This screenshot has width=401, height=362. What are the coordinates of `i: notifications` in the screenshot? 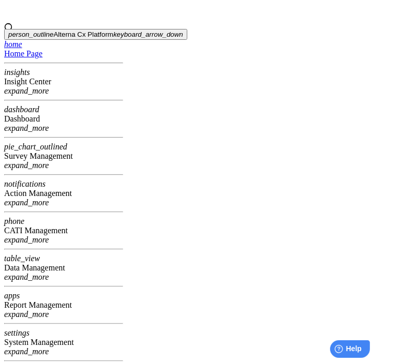 It's located at (25, 184).